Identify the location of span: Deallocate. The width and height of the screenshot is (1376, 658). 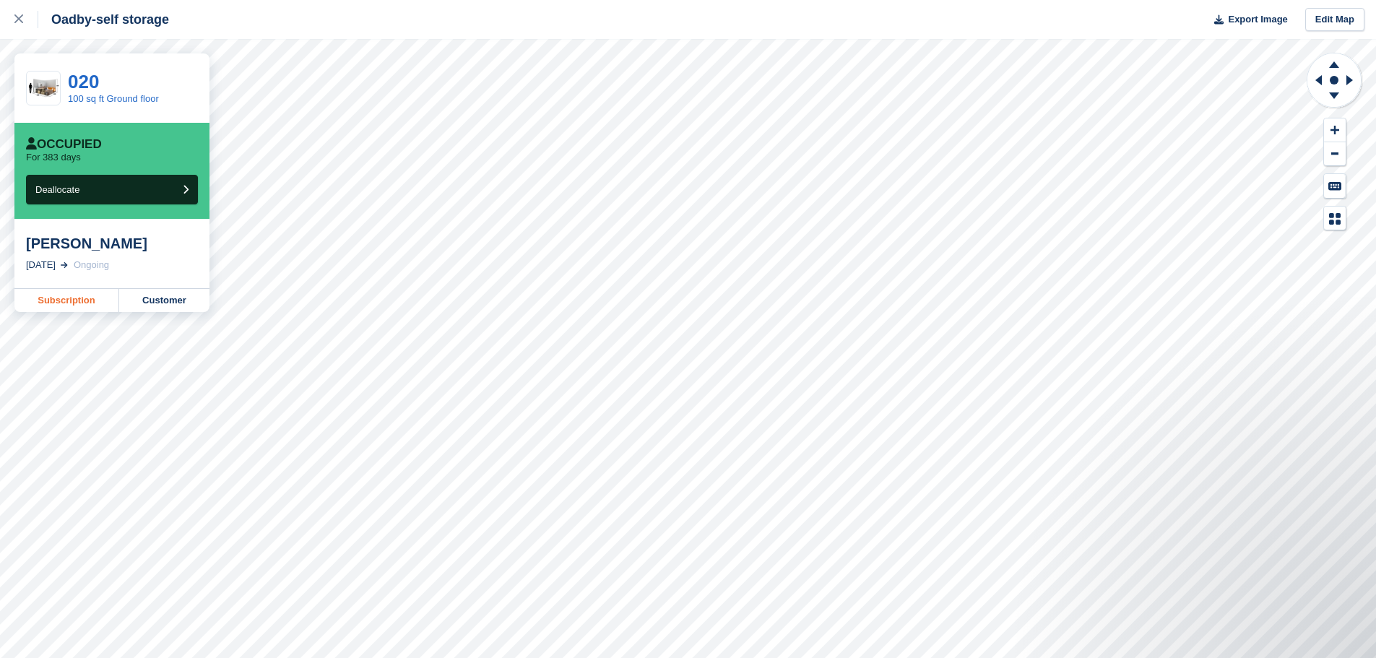
(57, 189).